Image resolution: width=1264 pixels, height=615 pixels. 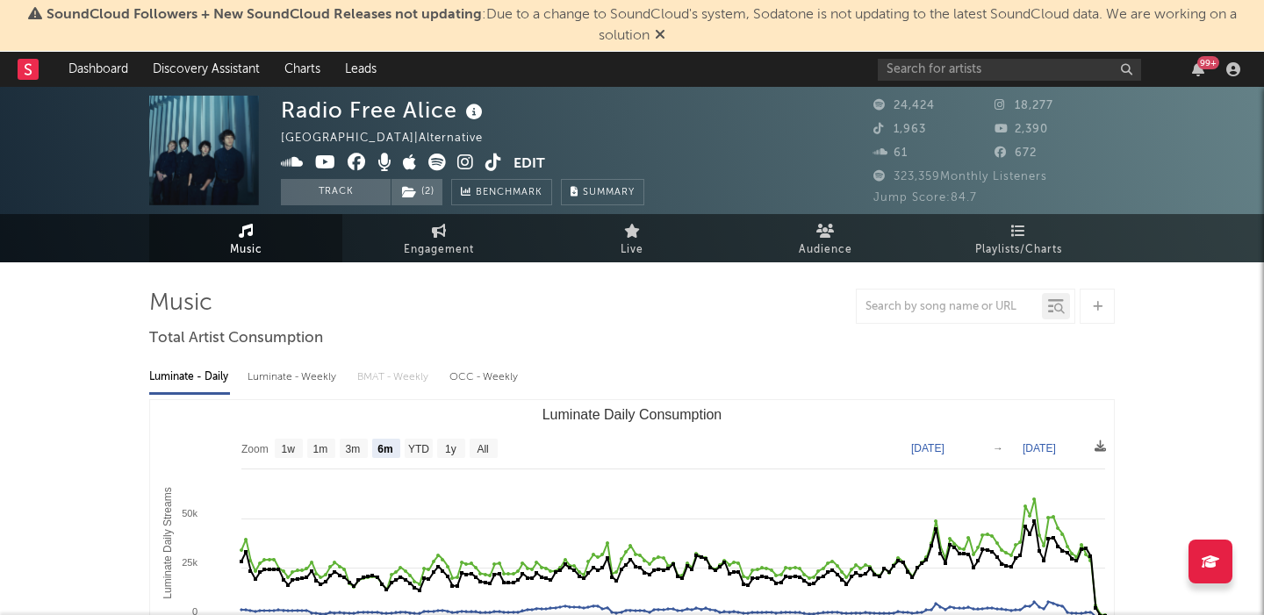 What do you see at coordinates (899, 129) in the screenshot?
I see `span: 1,963` at bounding box center [899, 129].